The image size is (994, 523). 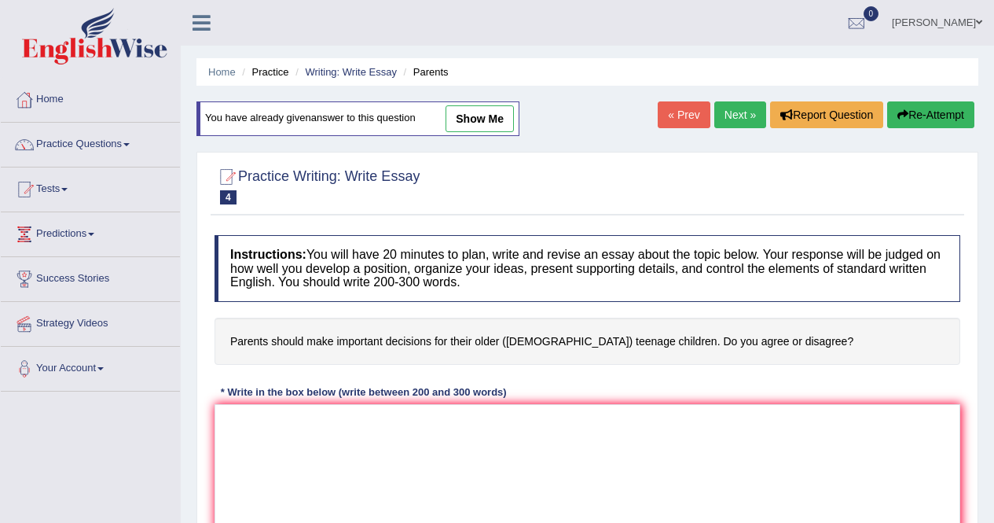 I want to click on li: Practice, so click(x=263, y=72).